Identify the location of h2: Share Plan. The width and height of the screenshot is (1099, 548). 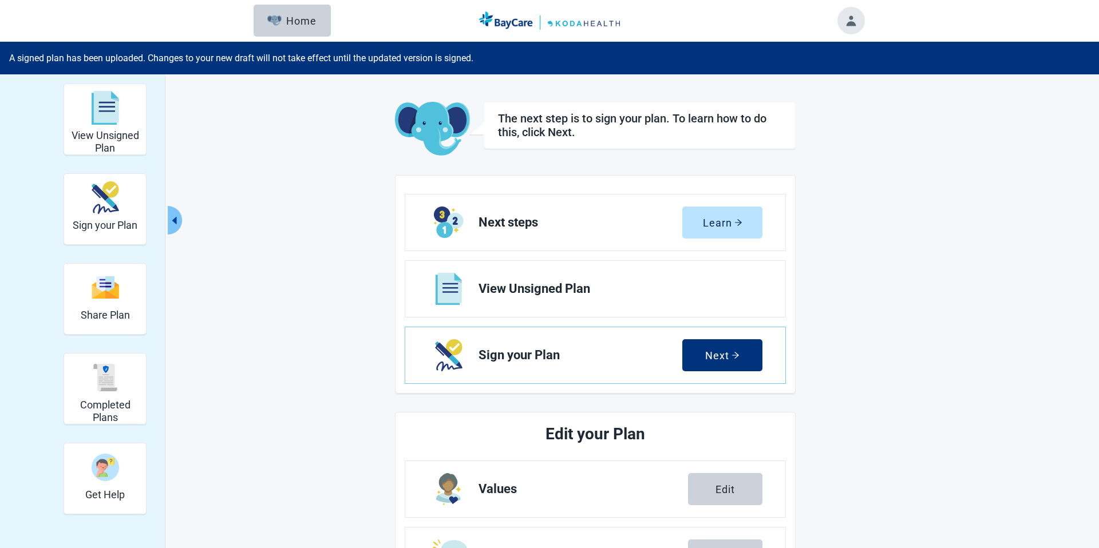
(105, 315).